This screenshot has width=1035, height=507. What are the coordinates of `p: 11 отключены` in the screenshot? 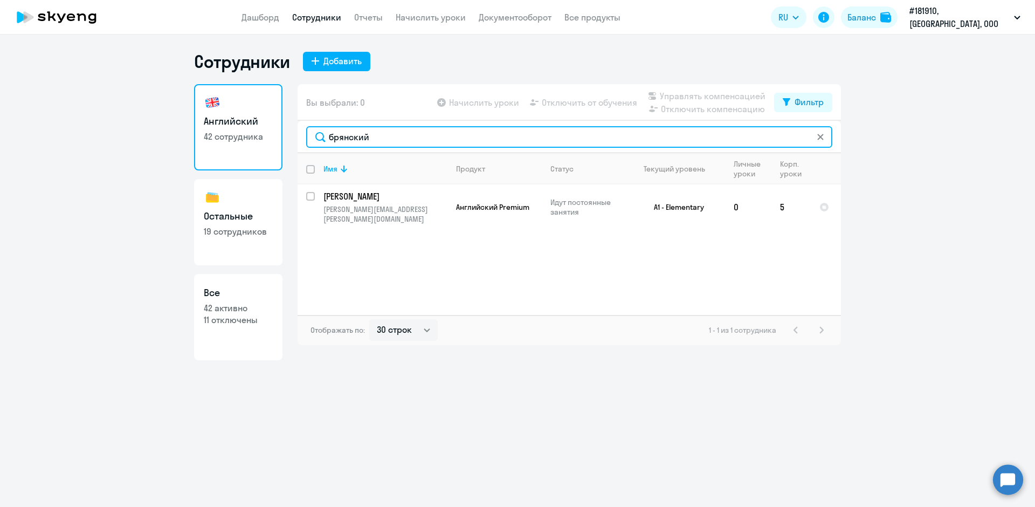 It's located at (238, 320).